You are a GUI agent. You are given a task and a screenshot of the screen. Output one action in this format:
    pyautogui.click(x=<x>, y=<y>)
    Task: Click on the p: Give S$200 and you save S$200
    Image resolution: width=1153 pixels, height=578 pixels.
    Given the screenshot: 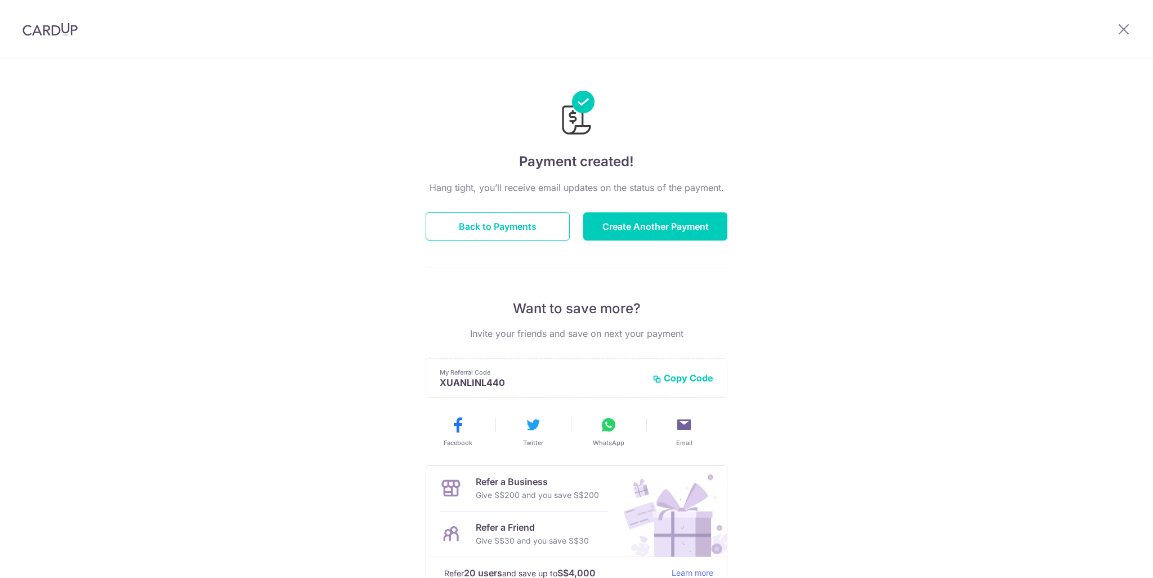 What is the action you would take?
    pyautogui.click(x=537, y=495)
    